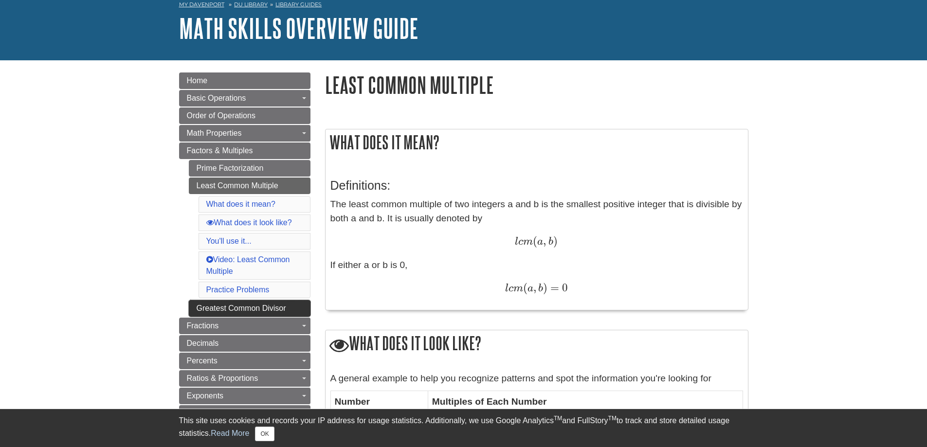  Describe the element at coordinates (379, 401) in the screenshot. I see `th: Number` at that location.